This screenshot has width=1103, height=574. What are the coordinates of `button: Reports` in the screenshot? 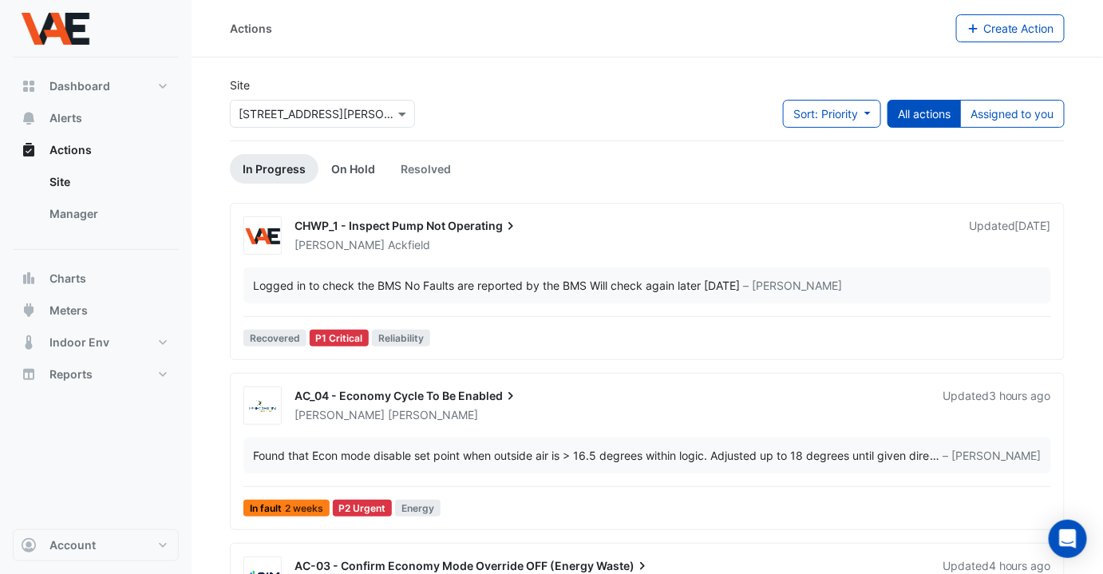 It's located at (96, 374).